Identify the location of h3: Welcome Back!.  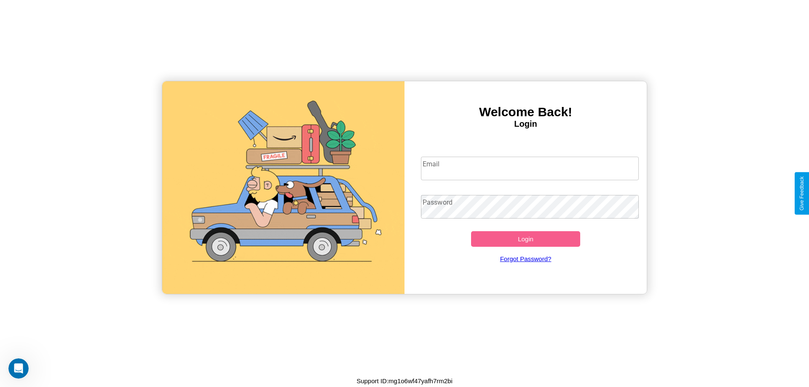
(525, 112).